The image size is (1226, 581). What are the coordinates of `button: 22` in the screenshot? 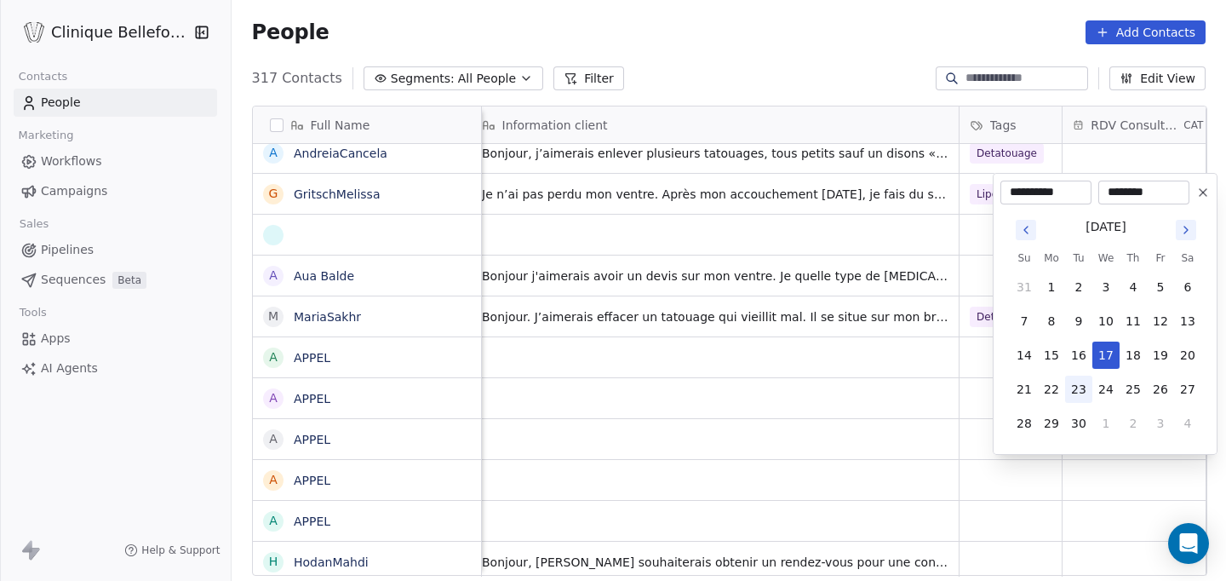 It's located at (1052, 389).